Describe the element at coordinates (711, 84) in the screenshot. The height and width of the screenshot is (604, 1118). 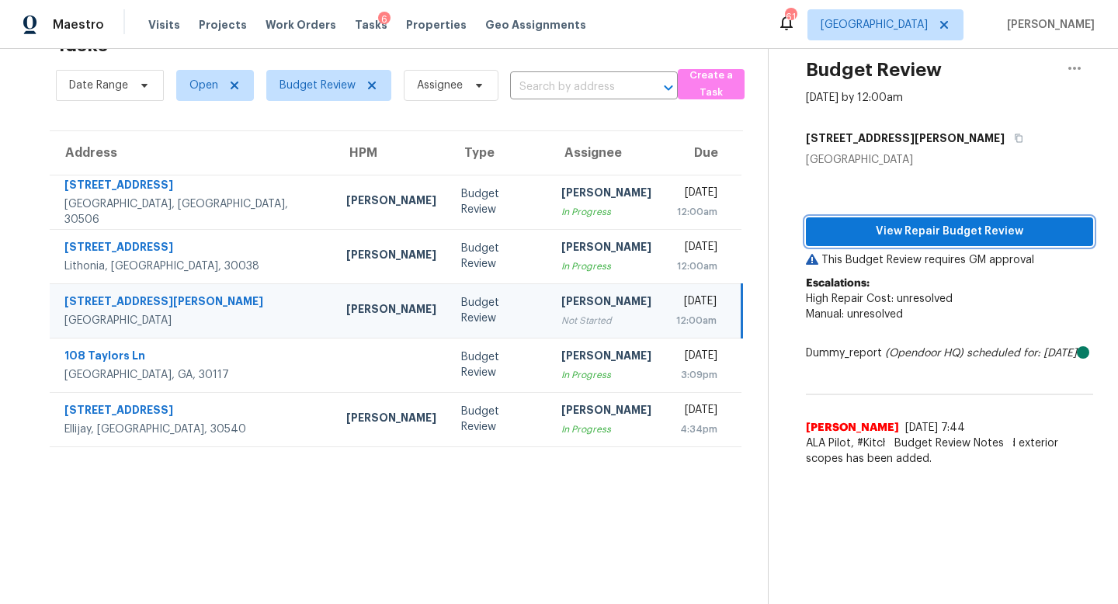
I see `button: Create a Task` at that location.